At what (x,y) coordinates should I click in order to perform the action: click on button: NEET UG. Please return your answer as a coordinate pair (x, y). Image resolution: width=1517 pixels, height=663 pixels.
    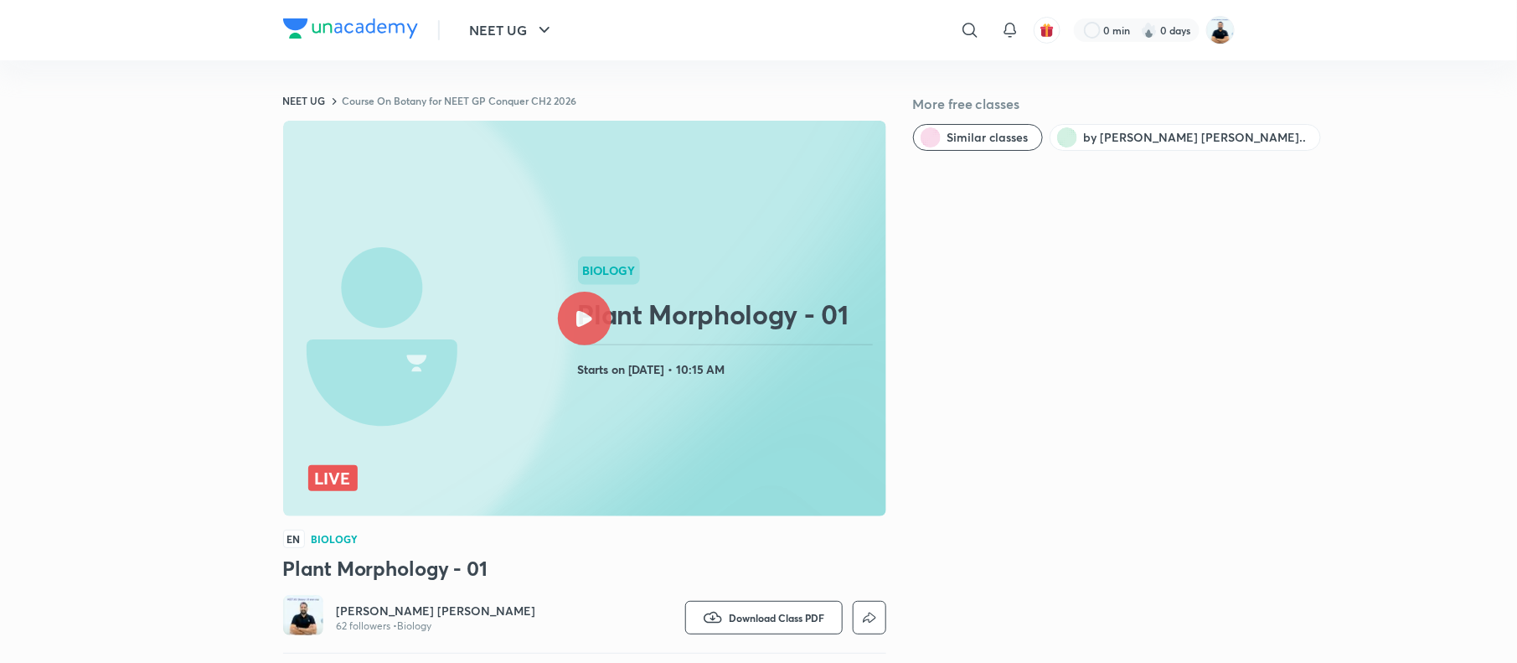
    Looking at the image, I should click on (512, 30).